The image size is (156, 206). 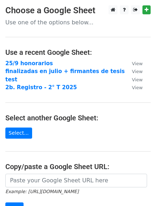 I want to click on h4: Select another Google Sheet:, so click(x=78, y=118).